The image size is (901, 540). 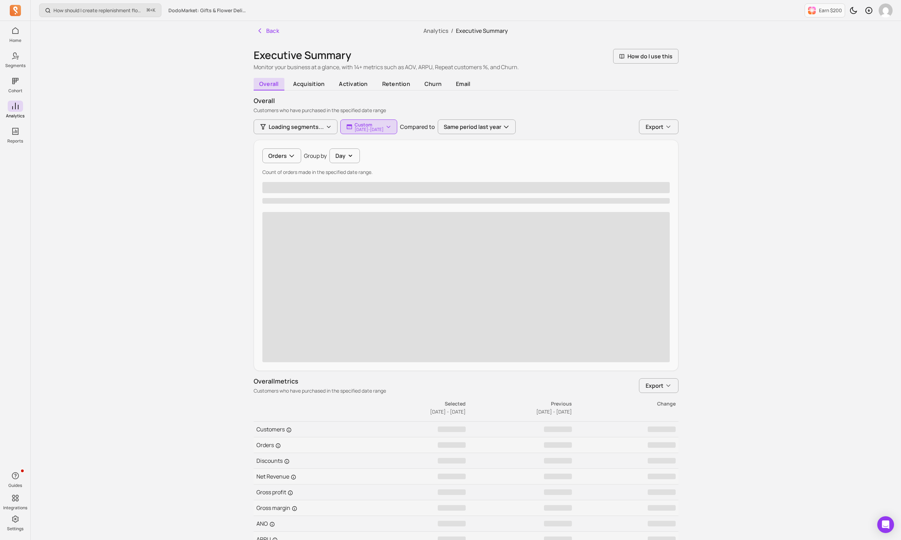 What do you see at coordinates (476, 127) in the screenshot?
I see `button: Same period last year` at bounding box center [476, 127].